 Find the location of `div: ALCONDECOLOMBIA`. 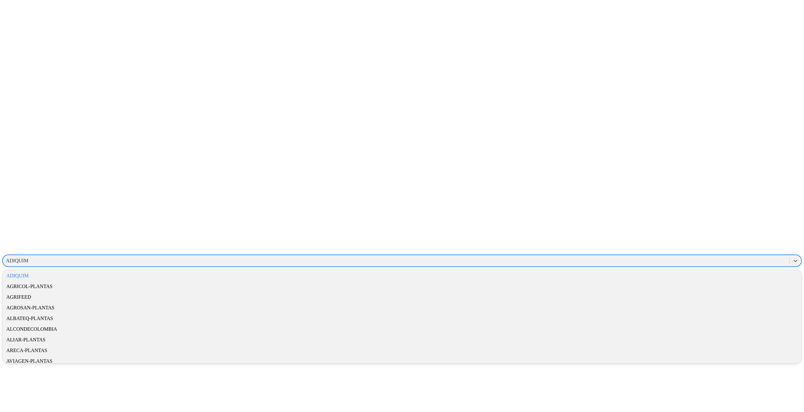

div: ALCONDECOLOMBIA is located at coordinates (402, 329).